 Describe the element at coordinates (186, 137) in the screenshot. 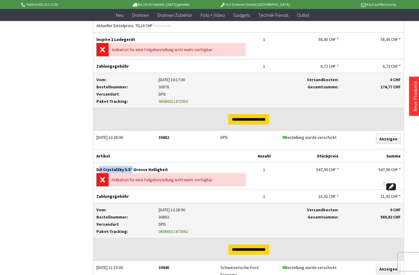

I see `div: 30862` at that location.